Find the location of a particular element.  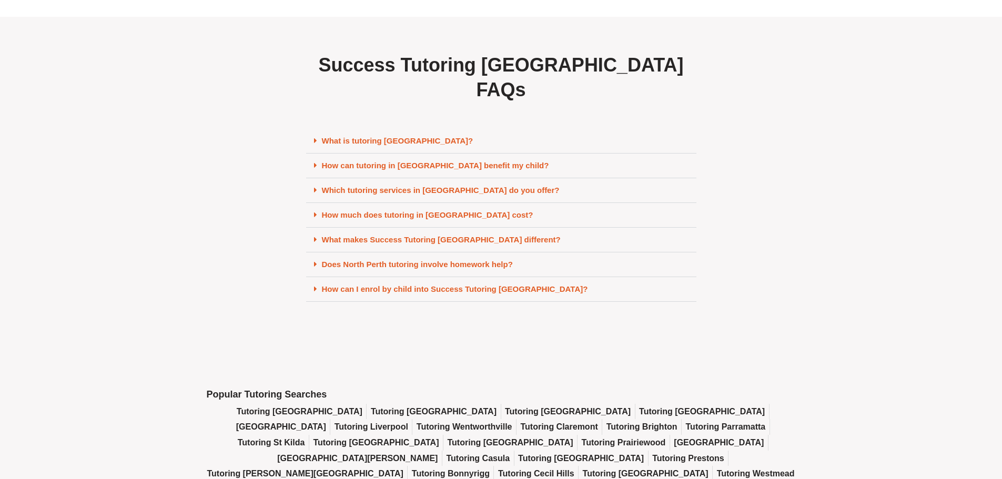

a: Tutoring Claremont is located at coordinates (559, 427).